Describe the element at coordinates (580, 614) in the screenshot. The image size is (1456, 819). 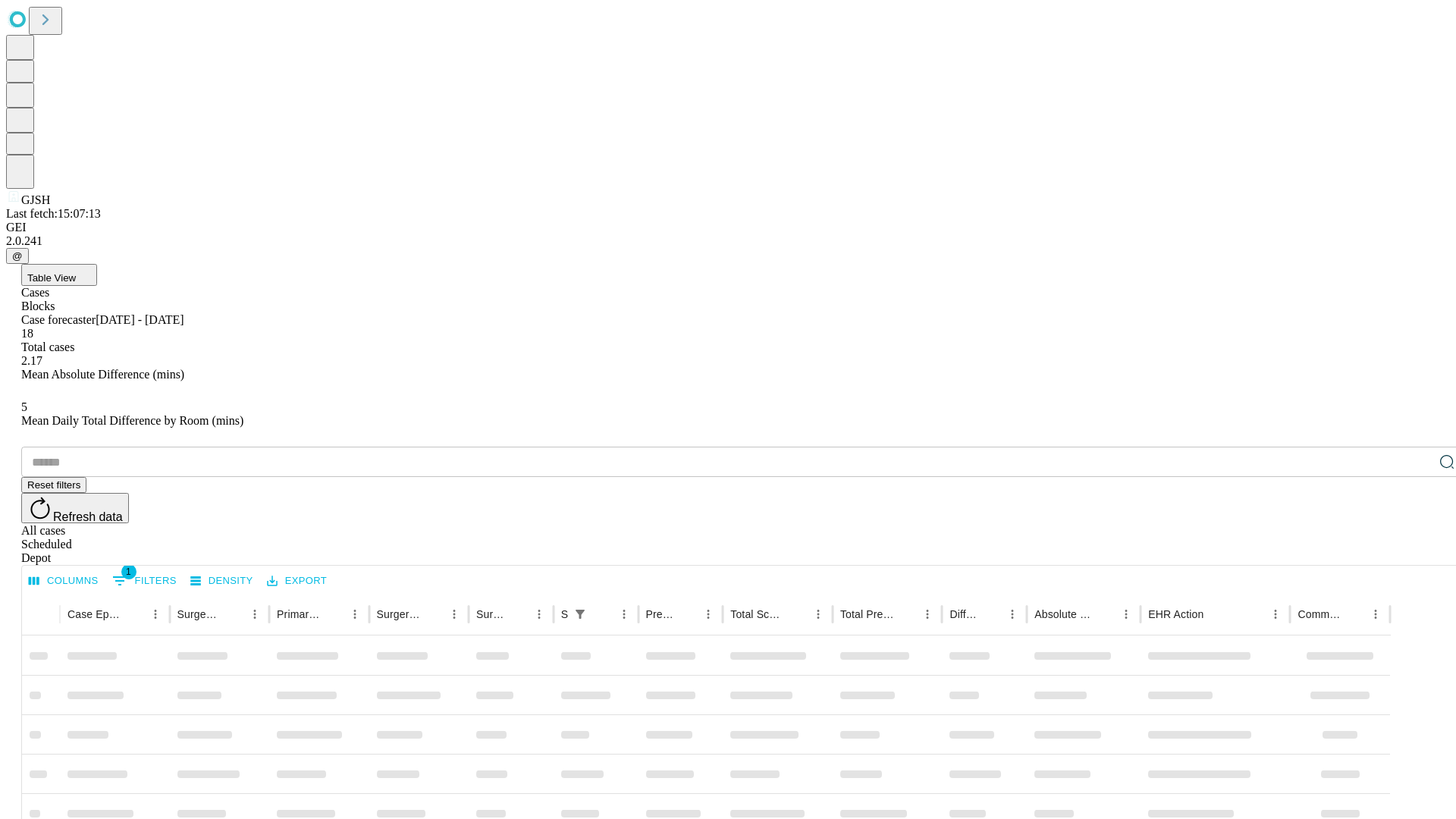
I see `div: 1 active filter` at that location.